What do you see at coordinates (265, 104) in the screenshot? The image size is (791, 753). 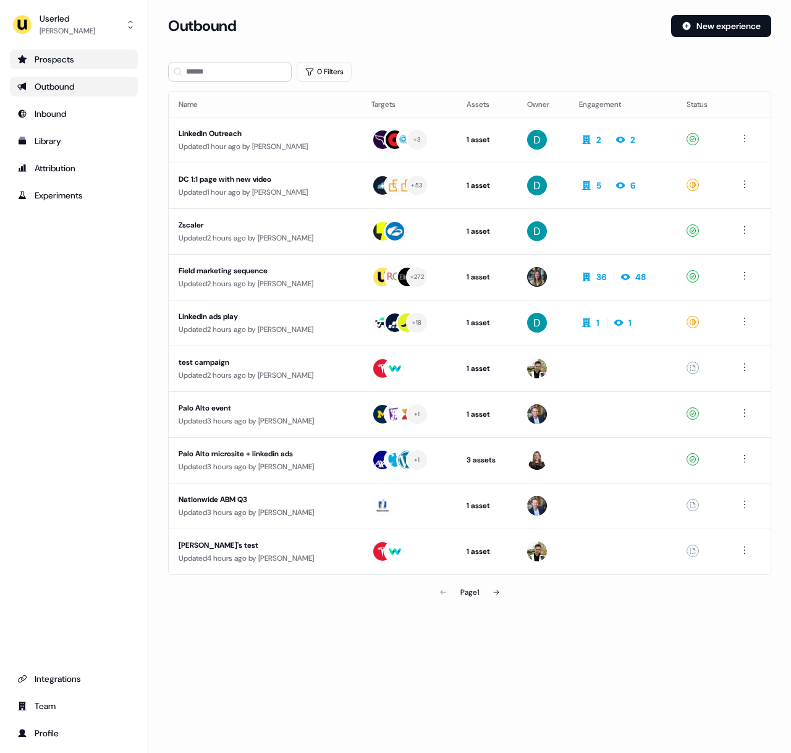 I see `th: Name` at bounding box center [265, 104].